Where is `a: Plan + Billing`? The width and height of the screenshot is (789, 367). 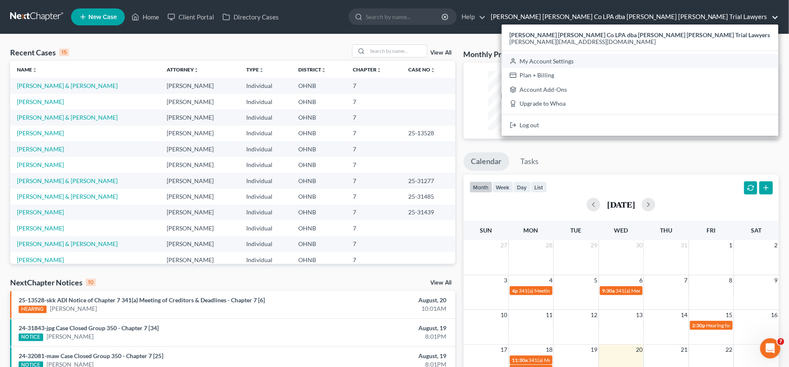 a: Plan + Billing is located at coordinates (640, 75).